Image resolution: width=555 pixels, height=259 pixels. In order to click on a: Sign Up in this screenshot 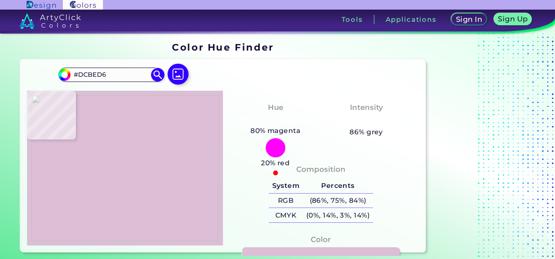, I will do `click(513, 19)`.